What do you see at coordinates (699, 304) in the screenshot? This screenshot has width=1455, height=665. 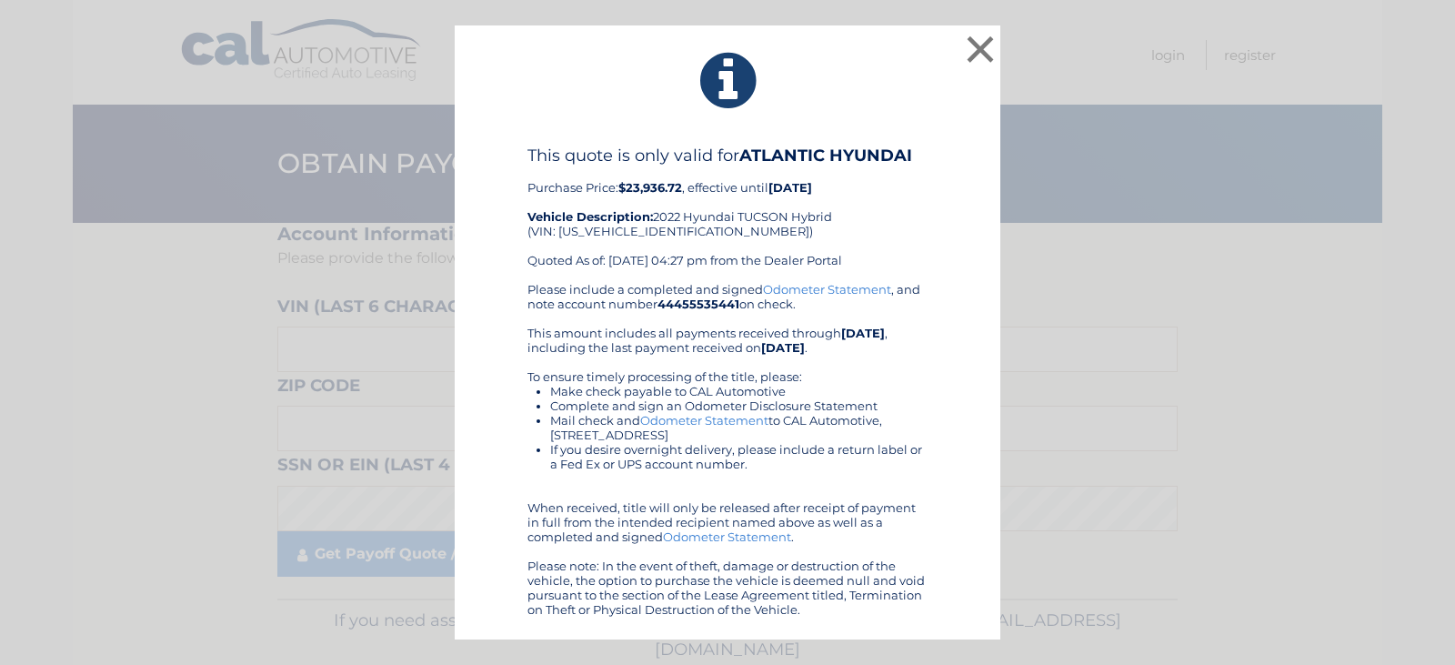 I see `b: 44455535441` at bounding box center [699, 304].